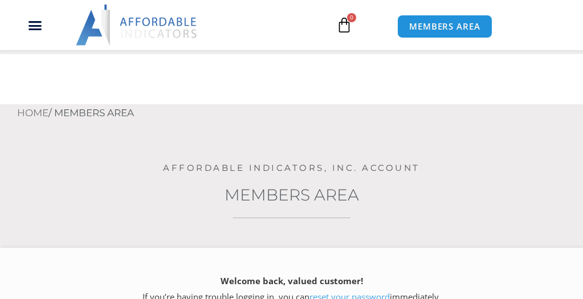 This screenshot has width=583, height=299. I want to click on span: 0, so click(352, 18).